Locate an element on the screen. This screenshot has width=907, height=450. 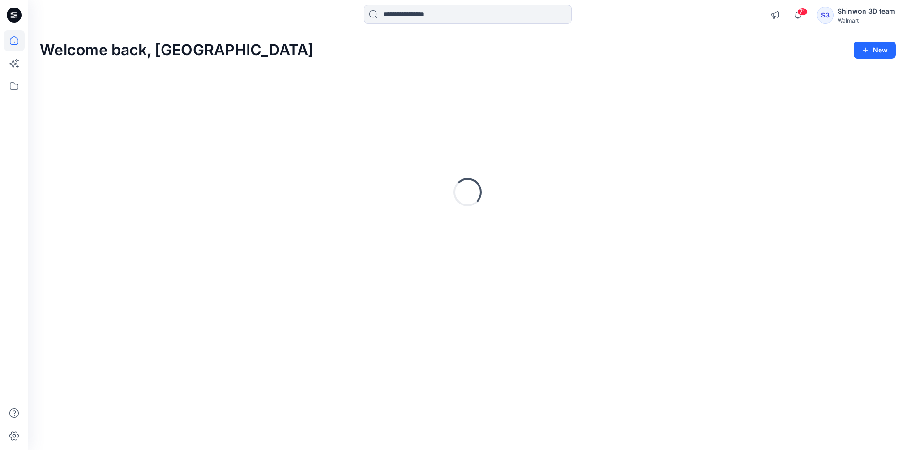
button: New is located at coordinates (874, 50).